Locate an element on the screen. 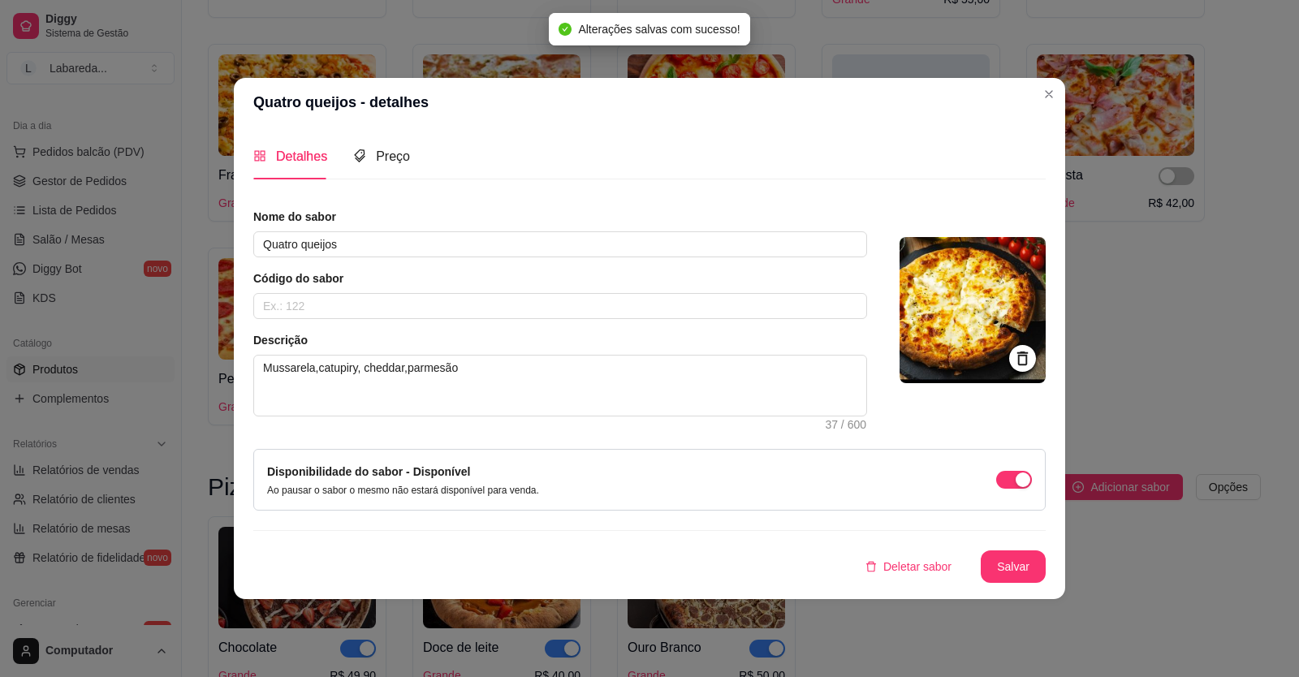 This screenshot has height=677, width=1299. span: Preço is located at coordinates (393, 156).